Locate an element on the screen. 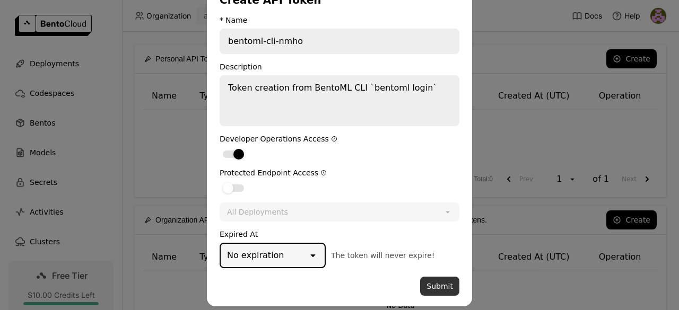 The width and height of the screenshot is (679, 310). input: Selected All Deployments. is located at coordinates (290, 212).